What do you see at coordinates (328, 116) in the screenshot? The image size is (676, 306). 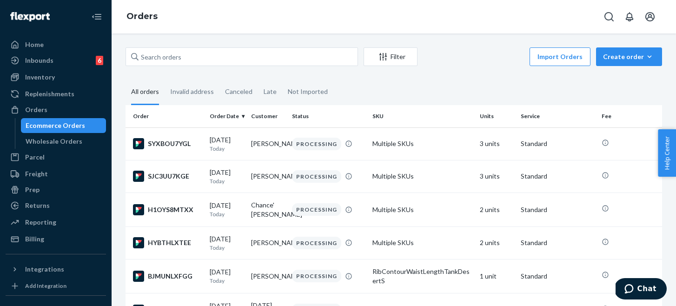 I see `th: Status` at bounding box center [328, 116].